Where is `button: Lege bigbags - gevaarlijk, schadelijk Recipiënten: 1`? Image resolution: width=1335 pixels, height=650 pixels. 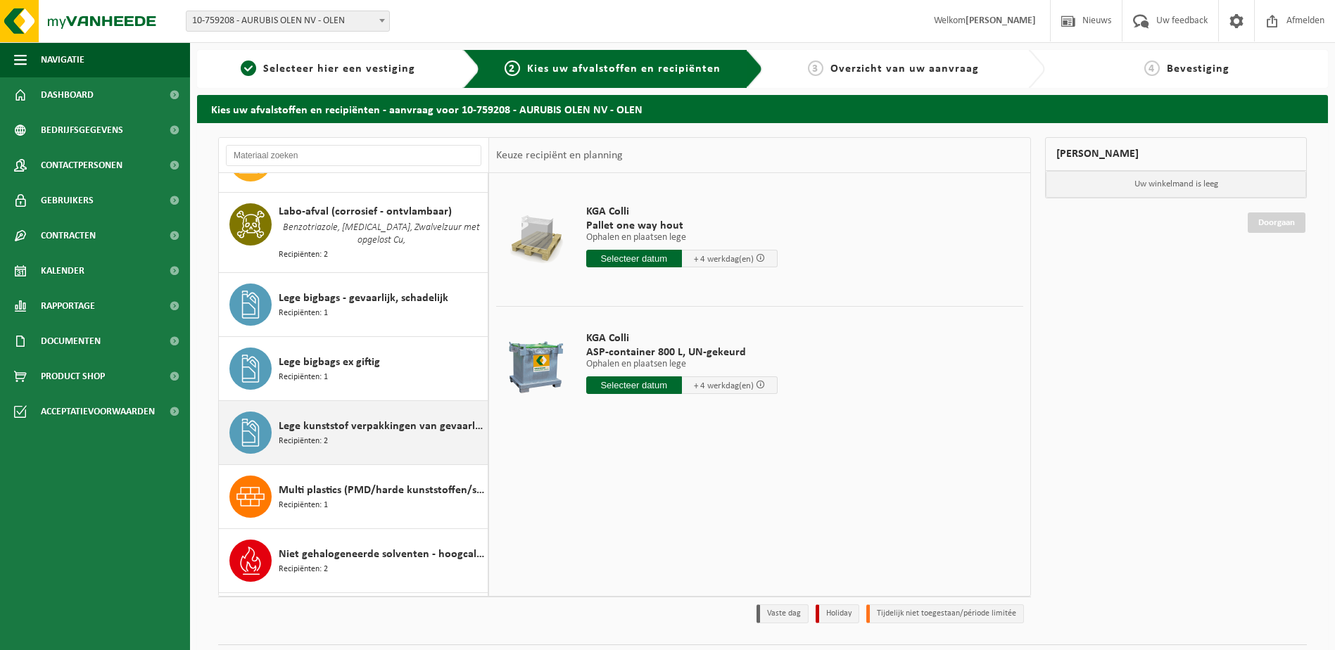 button: Lege bigbags - gevaarlijk, schadelijk Recipiënten: 1 is located at coordinates (353, 305).